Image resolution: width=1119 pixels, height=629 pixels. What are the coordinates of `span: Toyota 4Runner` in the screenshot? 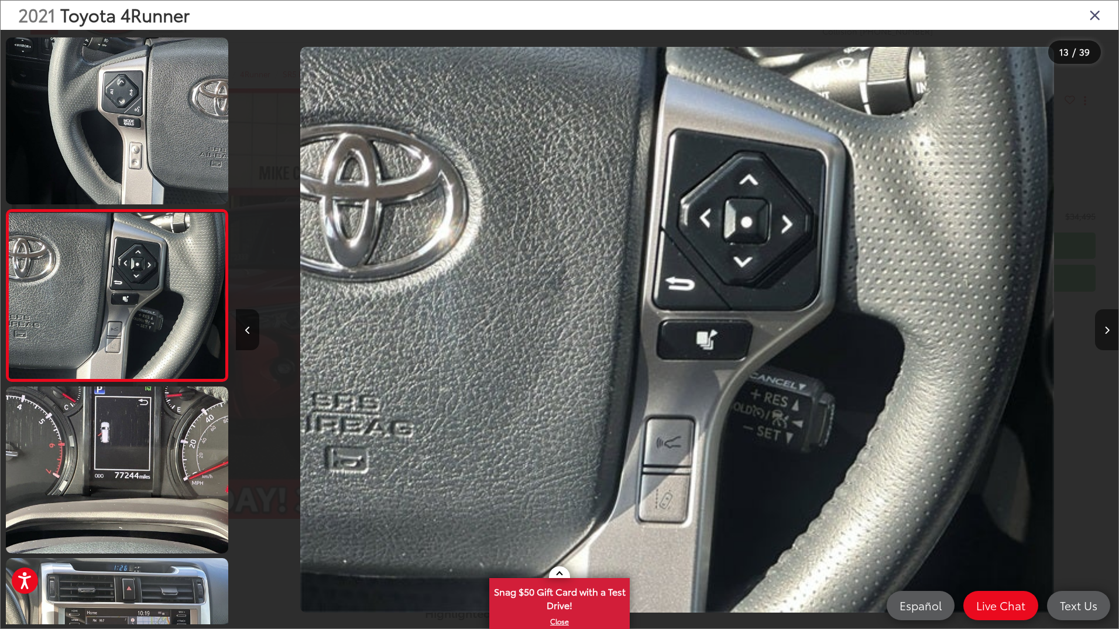 It's located at (125, 14).